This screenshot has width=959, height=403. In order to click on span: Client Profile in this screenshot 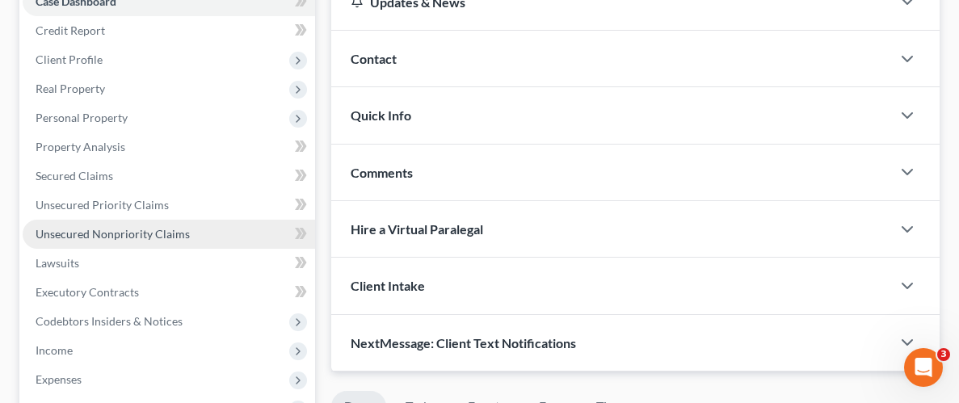, I will do `click(69, 59)`.